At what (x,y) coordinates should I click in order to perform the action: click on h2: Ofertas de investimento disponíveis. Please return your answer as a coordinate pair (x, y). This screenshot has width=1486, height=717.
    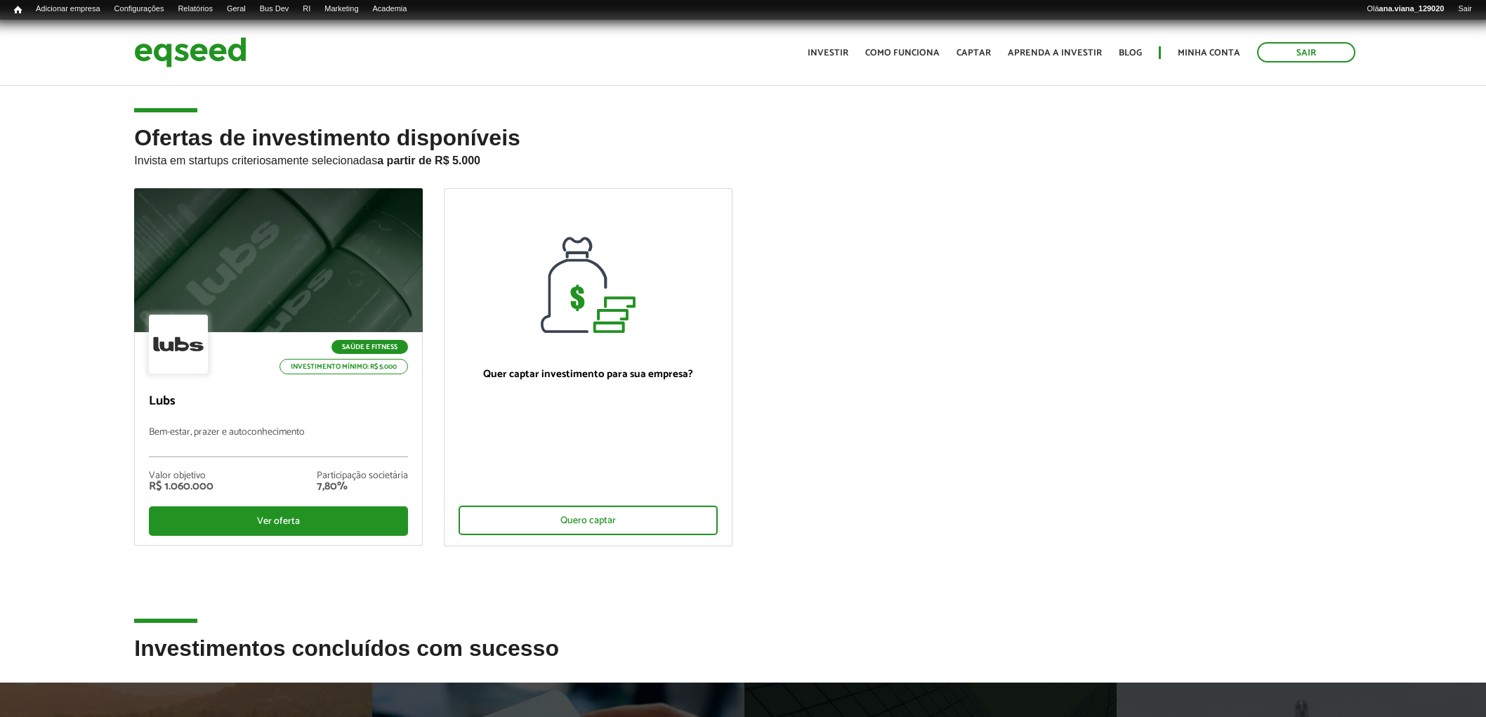
    Looking at the image, I should click on (742, 157).